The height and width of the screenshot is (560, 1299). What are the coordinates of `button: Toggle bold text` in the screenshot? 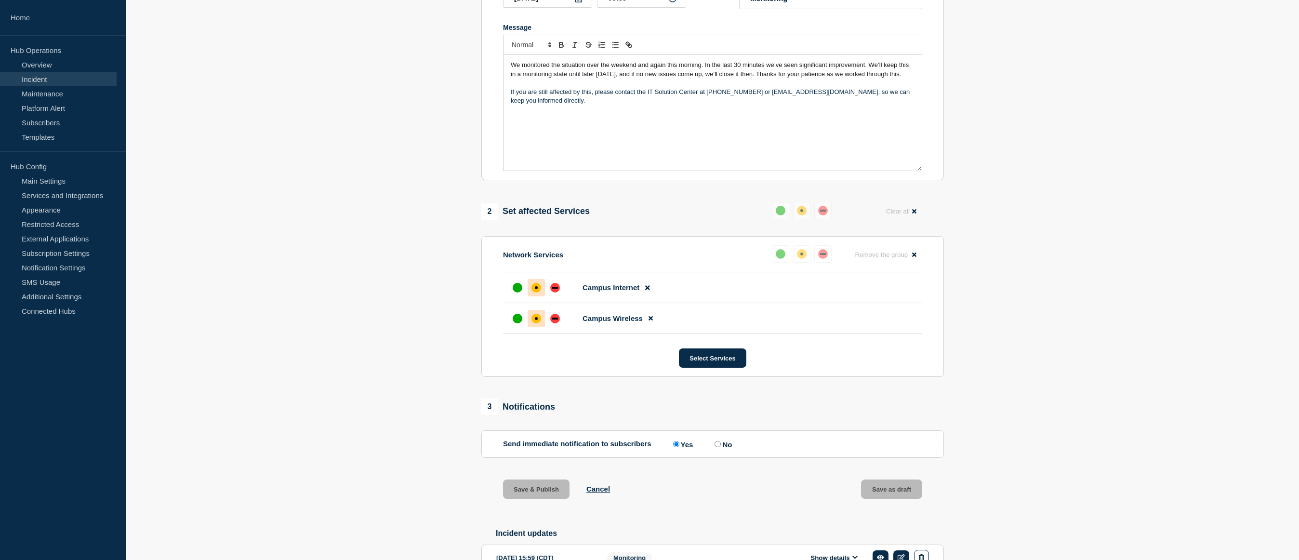 It's located at (561, 45).